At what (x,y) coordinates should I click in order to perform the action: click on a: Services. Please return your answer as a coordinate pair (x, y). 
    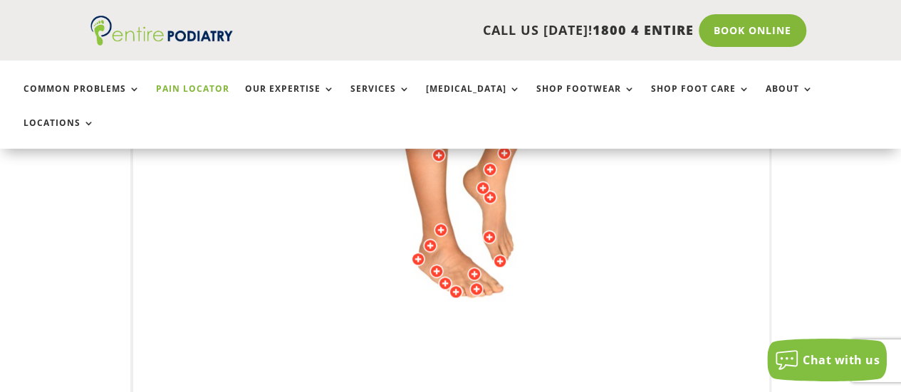
    Looking at the image, I should click on (380, 99).